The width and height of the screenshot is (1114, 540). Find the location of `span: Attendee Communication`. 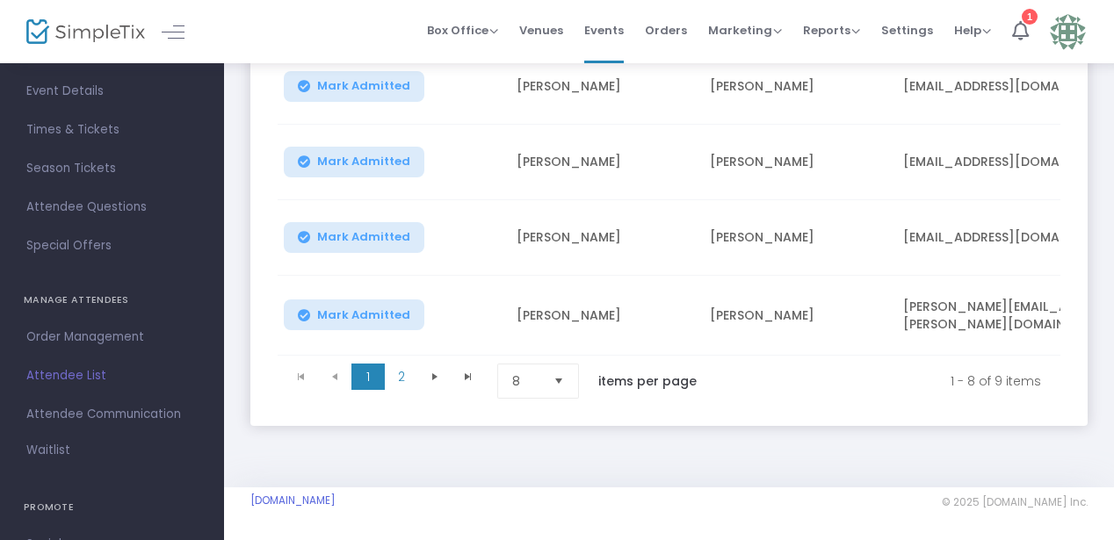

span: Attendee Communication is located at coordinates (112, 415).